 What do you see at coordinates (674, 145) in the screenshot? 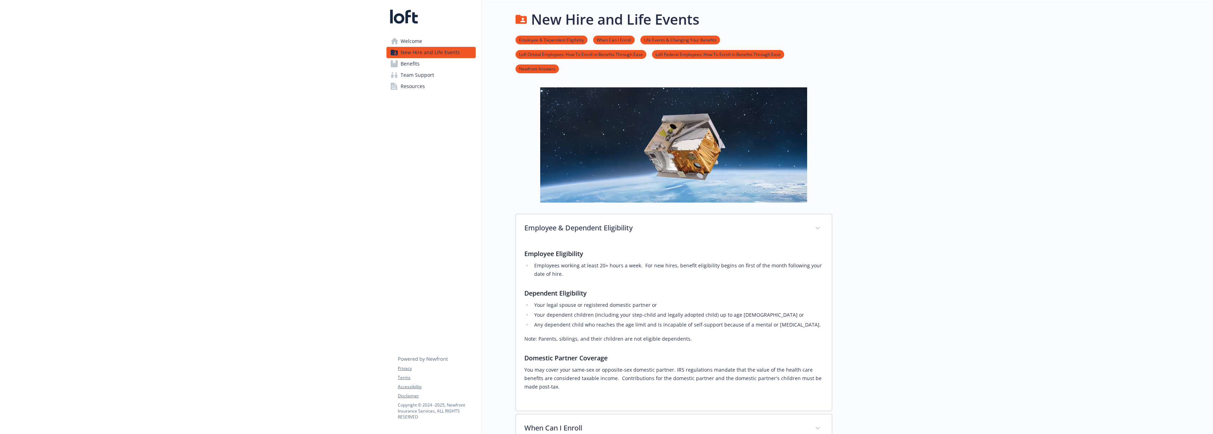
I see `img: new hire page banner` at bounding box center [674, 145].